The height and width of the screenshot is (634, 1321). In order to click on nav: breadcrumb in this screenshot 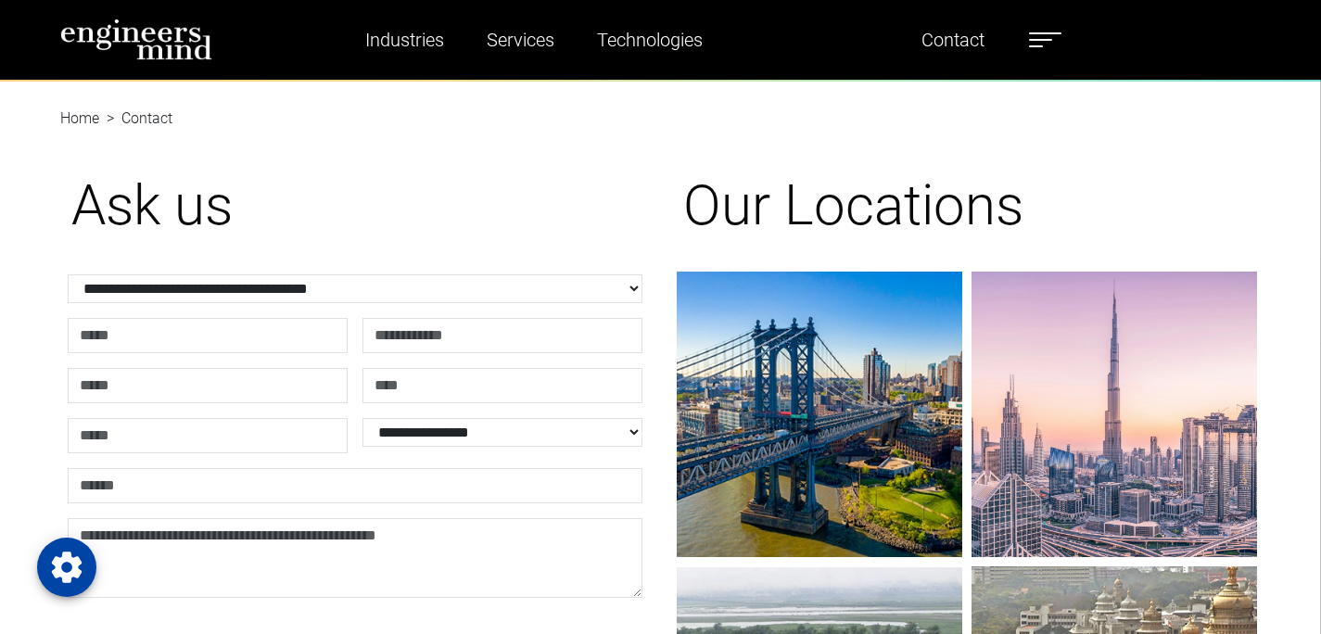, I will do `click(661, 100)`.